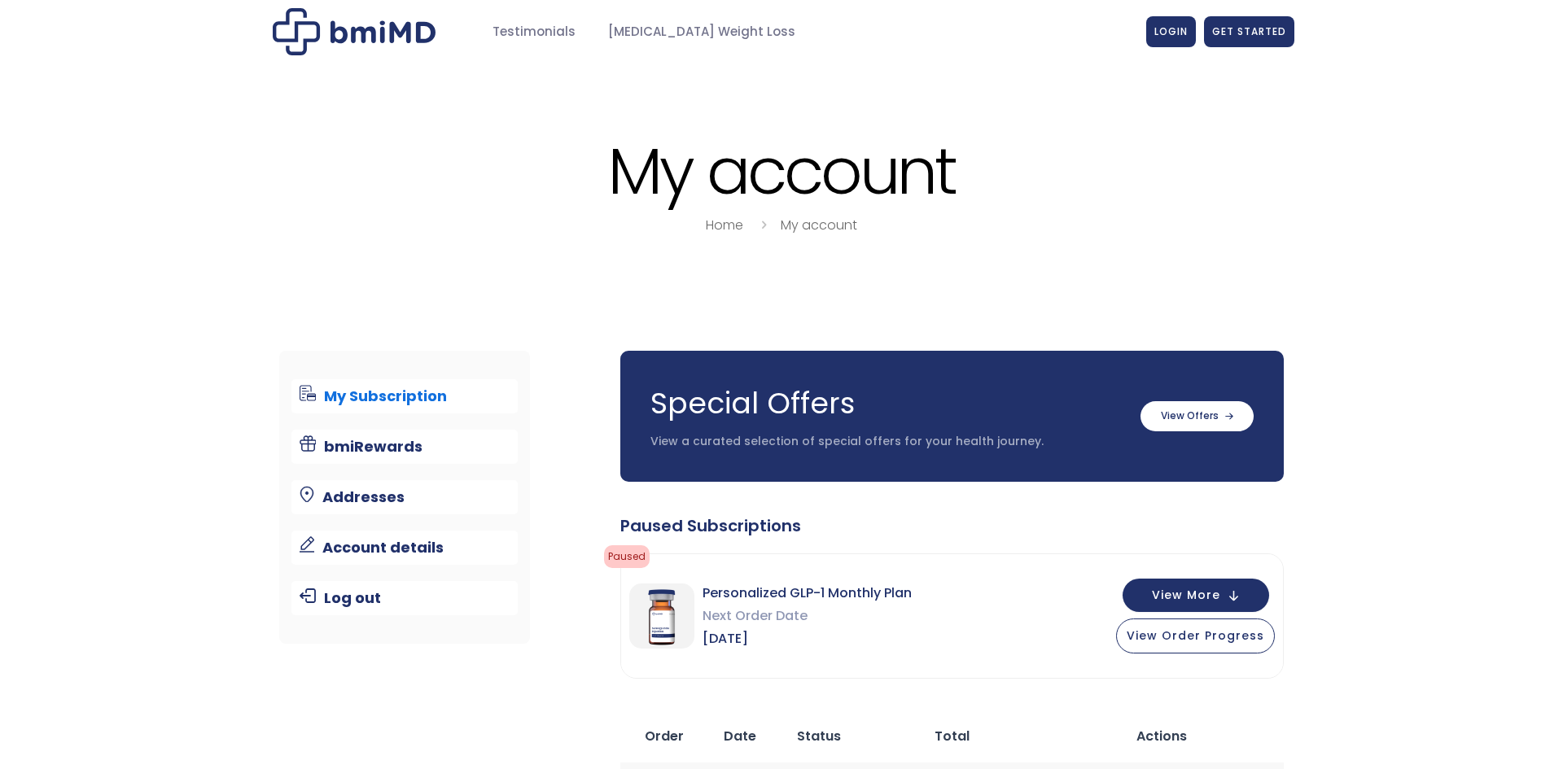  Describe the element at coordinates (887, 404) in the screenshot. I see `h3: Special Offers` at that location.